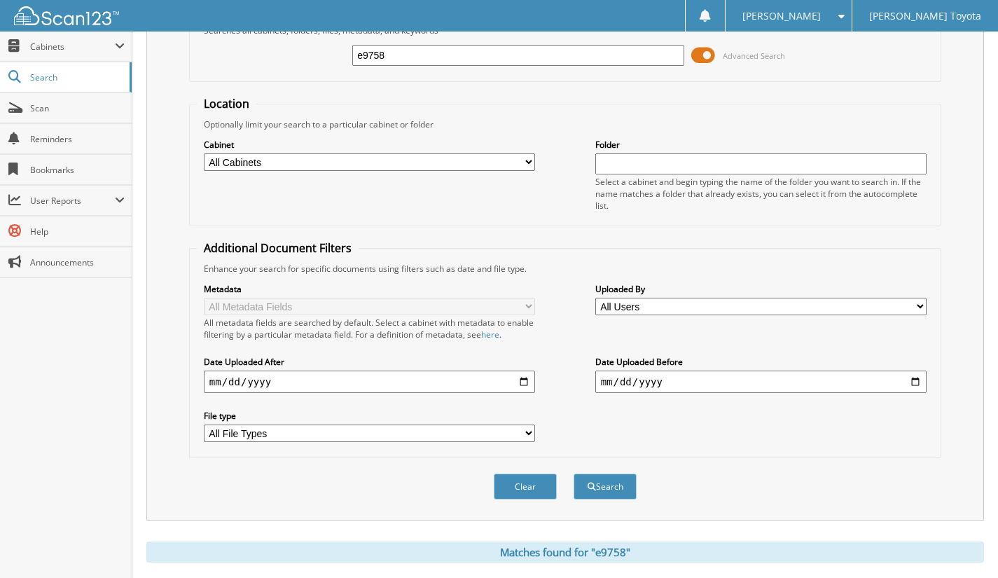  What do you see at coordinates (963, 544) in the screenshot?
I see `div: Chat Widget` at bounding box center [963, 544].